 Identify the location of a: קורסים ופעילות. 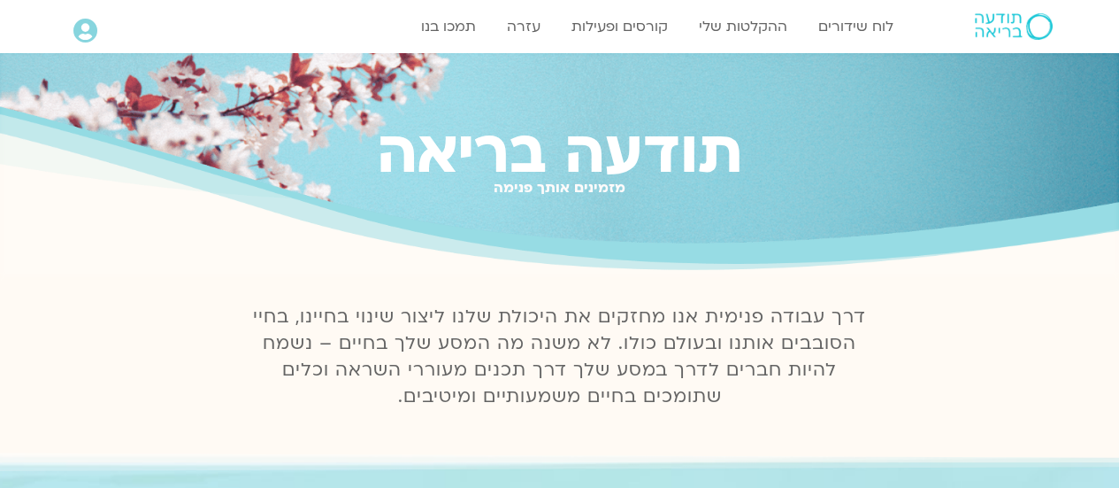
(619, 27).